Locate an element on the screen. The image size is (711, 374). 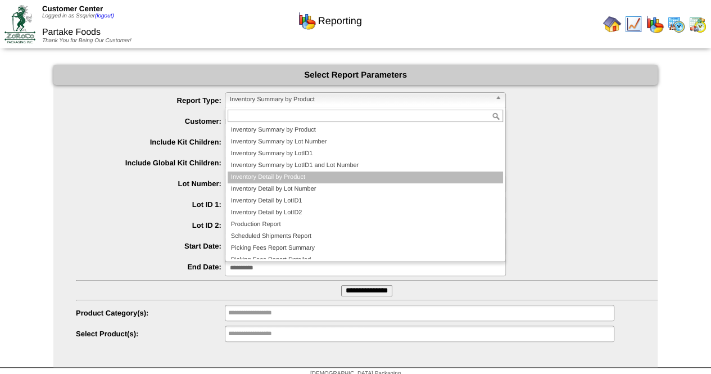
label: Lot ID 2: is located at coordinates (150, 225).